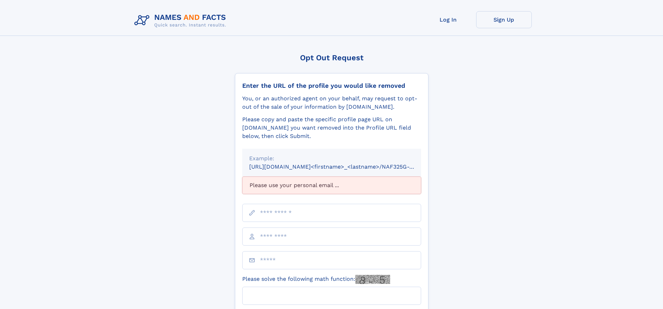 This screenshot has width=663, height=309. What do you see at coordinates (332, 86) in the screenshot?
I see `div: Enter the URL of the profile you would like removed` at bounding box center [332, 86].